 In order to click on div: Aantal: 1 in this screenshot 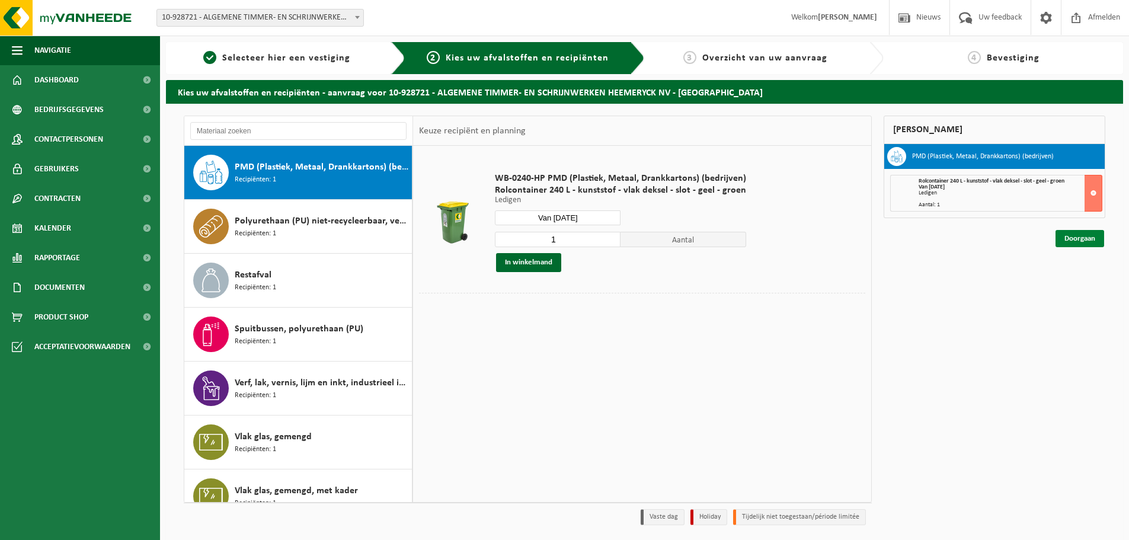, I will do `click(1010, 205)`.